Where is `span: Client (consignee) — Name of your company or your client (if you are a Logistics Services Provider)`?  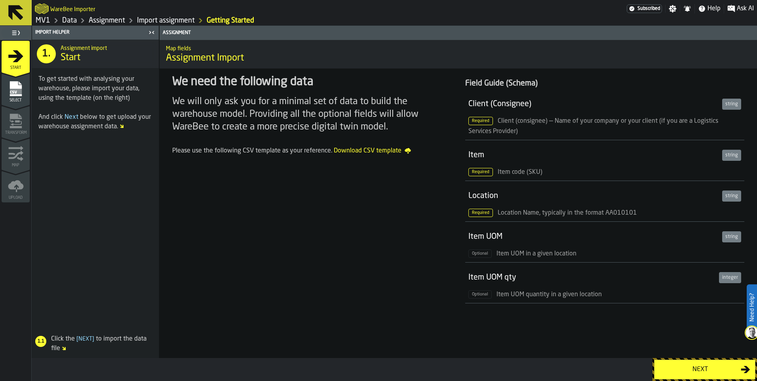 span: Client (consignee) — Name of your company or your client (if you are a Logistics Services Provider) is located at coordinates (593, 126).